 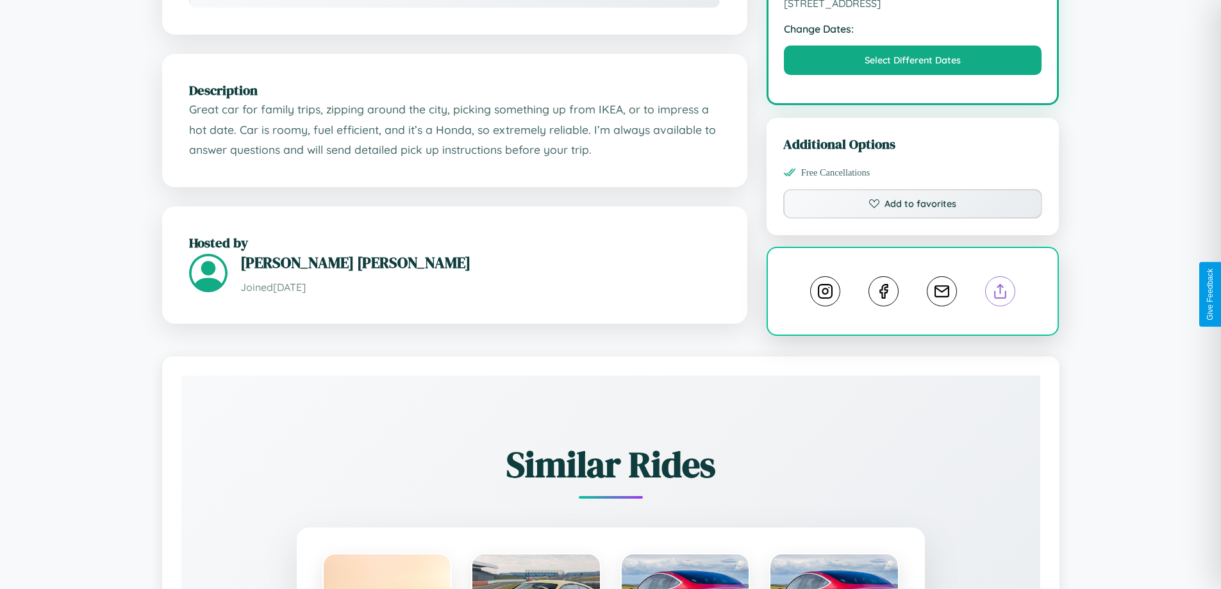 I want to click on h2: Similar Rides, so click(x=611, y=464).